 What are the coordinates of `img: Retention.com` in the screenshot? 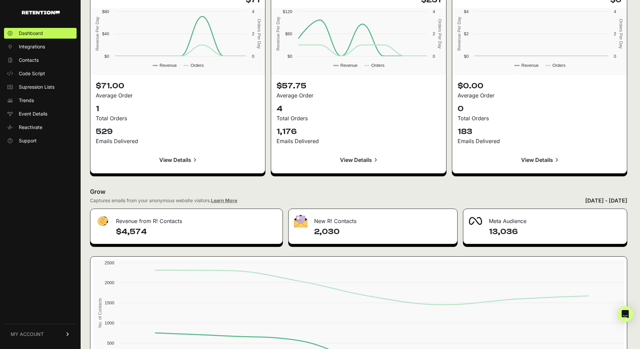 It's located at (41, 12).